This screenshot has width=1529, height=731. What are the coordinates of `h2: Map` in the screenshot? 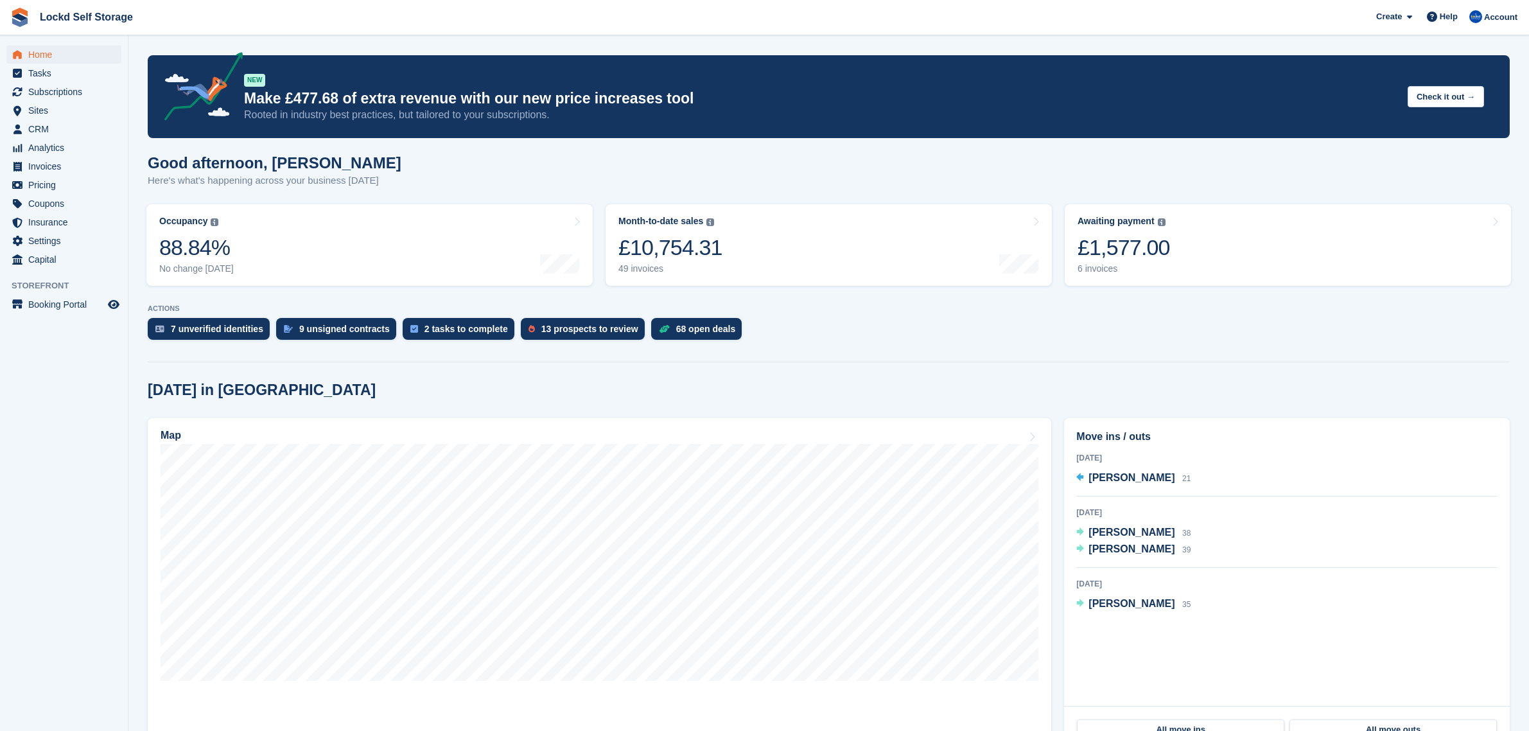 It's located at (171, 436).